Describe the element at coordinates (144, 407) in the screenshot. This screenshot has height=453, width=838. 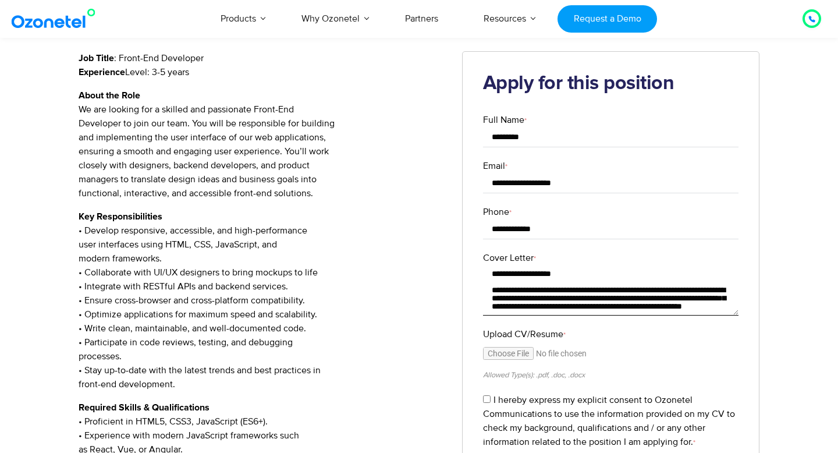
I see `strong: Required Skills & Qualifications` at that location.